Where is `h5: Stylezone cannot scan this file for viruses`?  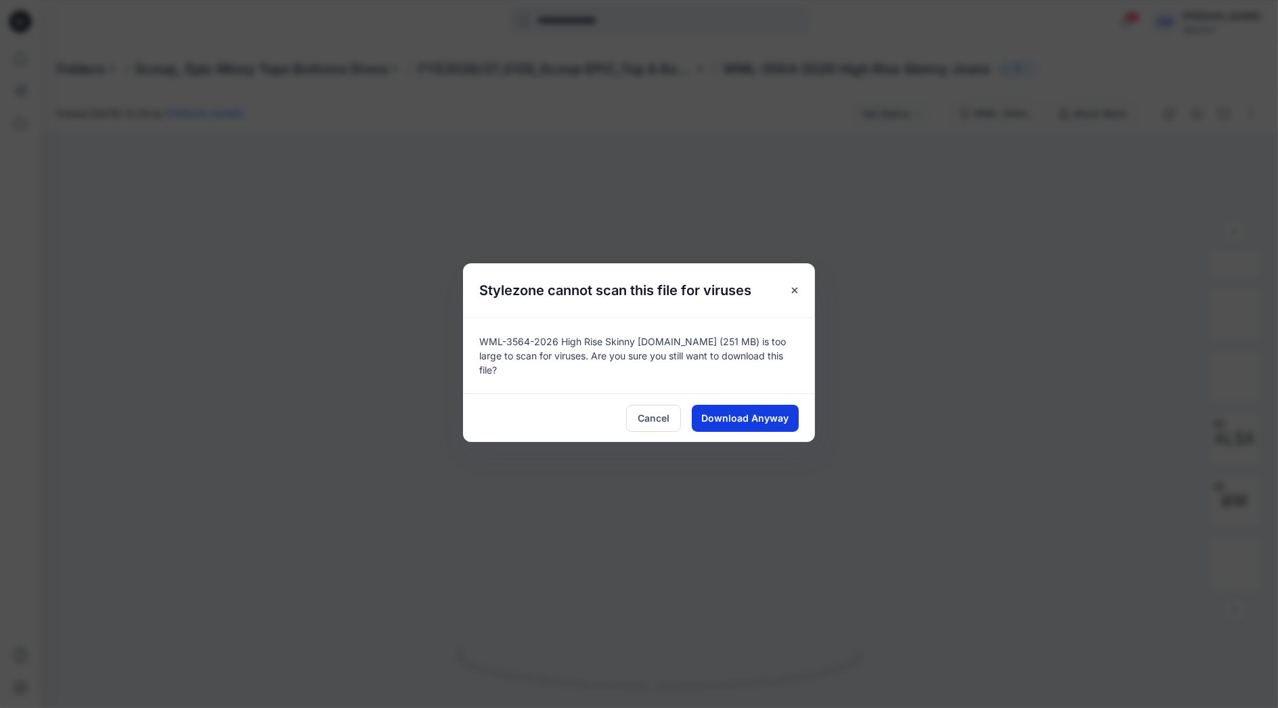 h5: Stylezone cannot scan this file for viruses is located at coordinates (615, 290).